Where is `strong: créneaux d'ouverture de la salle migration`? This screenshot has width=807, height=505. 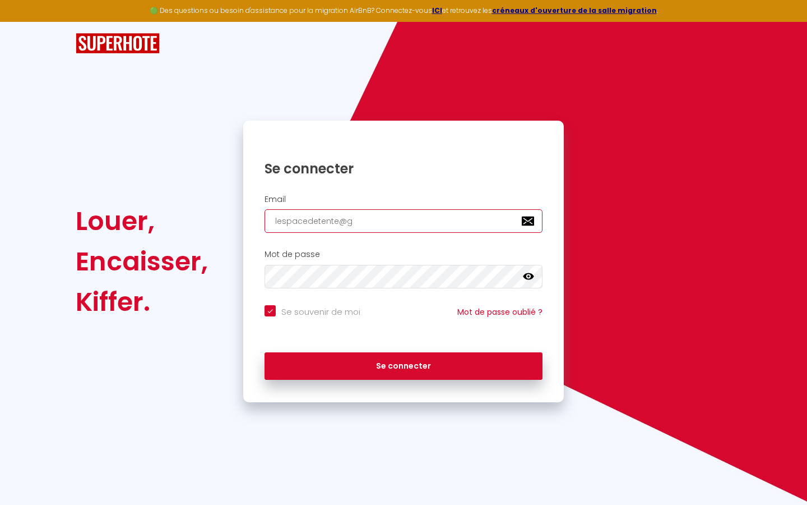
strong: créneaux d'ouverture de la salle migration is located at coordinates (575, 10).